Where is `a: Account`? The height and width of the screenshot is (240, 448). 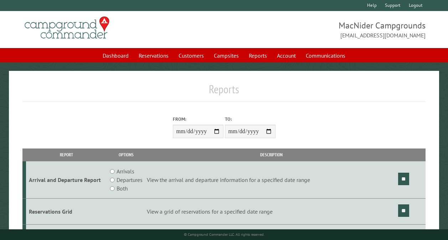
a: Account is located at coordinates (286, 56).